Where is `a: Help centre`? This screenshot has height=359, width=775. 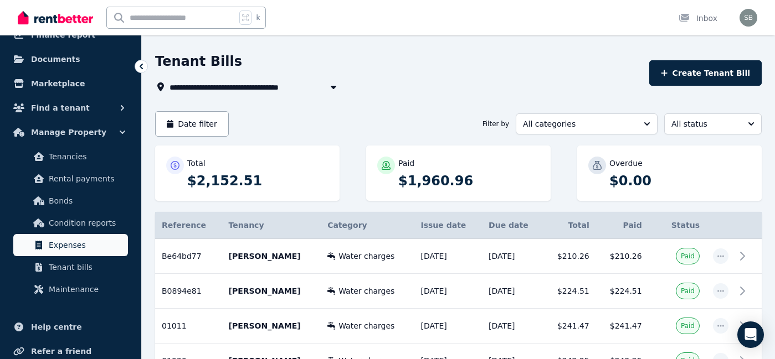
a: Help centre is located at coordinates (70, 327).